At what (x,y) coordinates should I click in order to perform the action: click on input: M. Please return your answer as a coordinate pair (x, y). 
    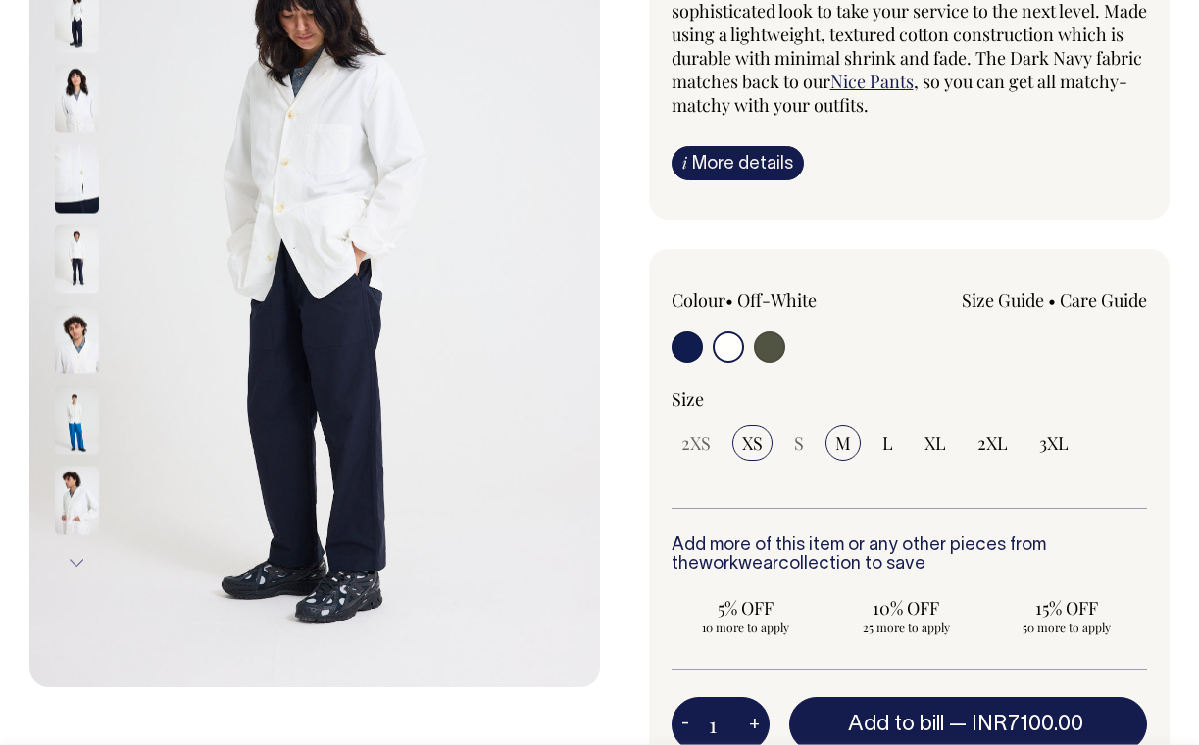
    Looking at the image, I should click on (843, 443).